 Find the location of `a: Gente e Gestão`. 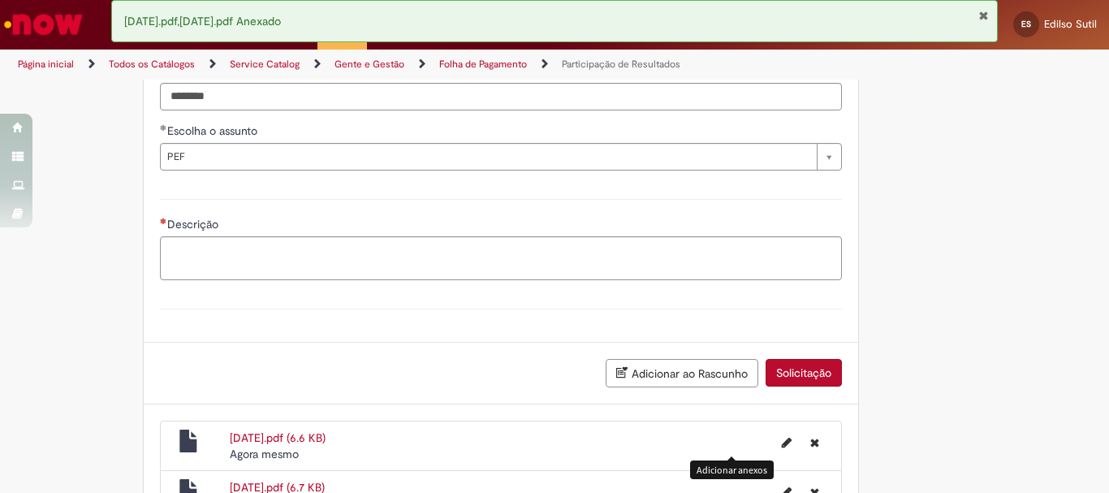

a: Gente e Gestão is located at coordinates (369, 64).